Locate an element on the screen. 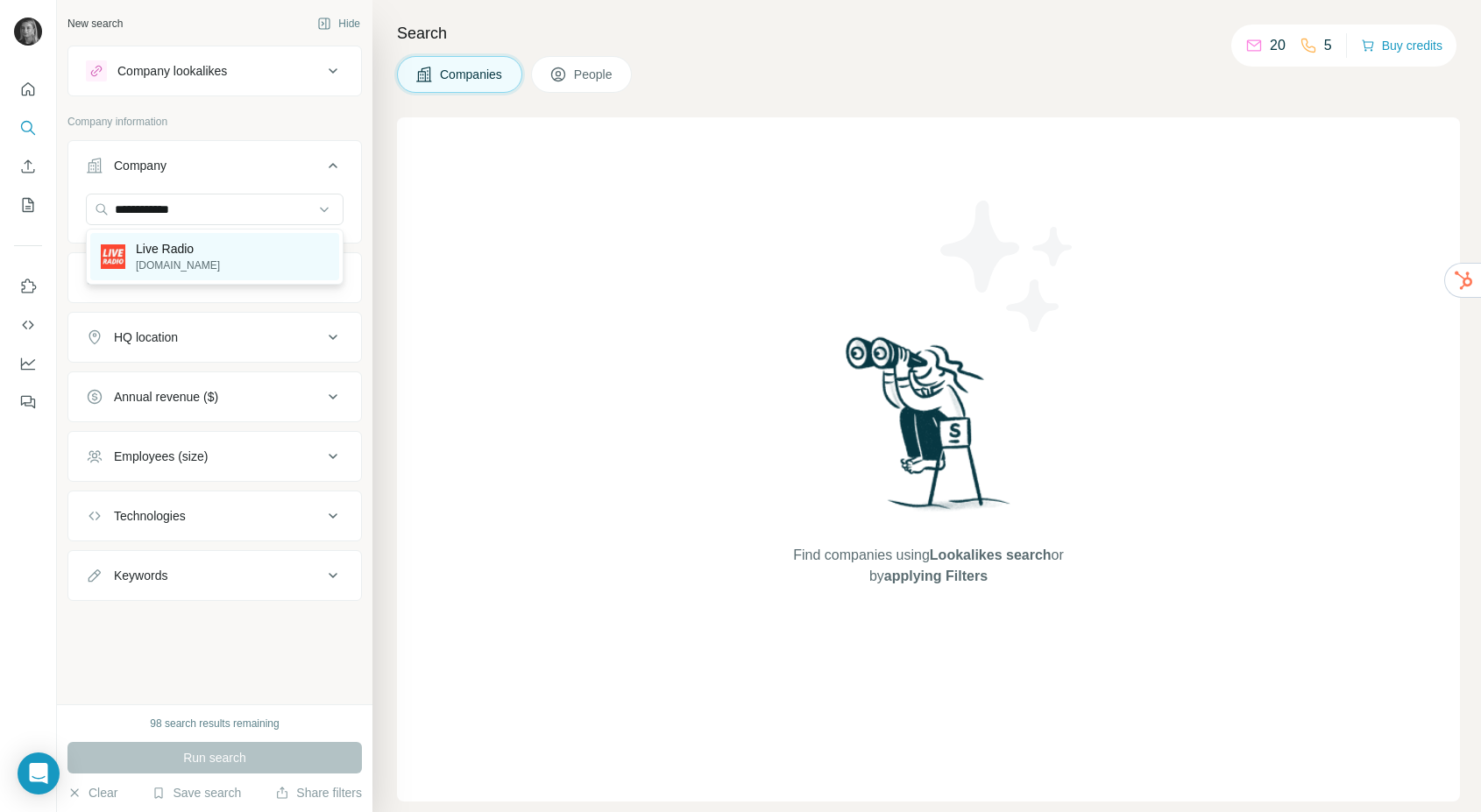 This screenshot has height=812, width=1481. div: Company is located at coordinates (140, 166).